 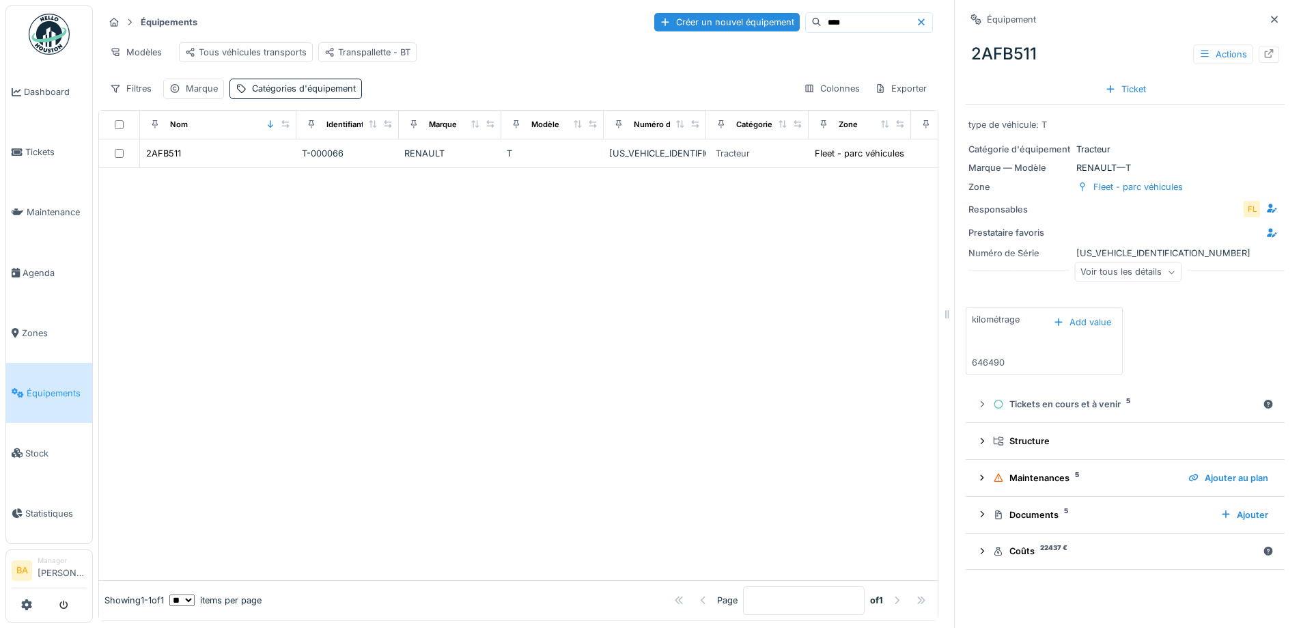 I want to click on strong: Équipements, so click(x=169, y=22).